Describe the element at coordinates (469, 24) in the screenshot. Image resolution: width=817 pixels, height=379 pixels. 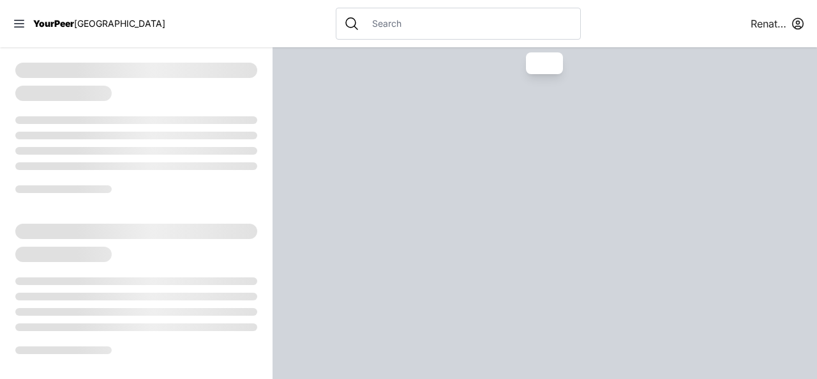
I see `input: Search` at that location.